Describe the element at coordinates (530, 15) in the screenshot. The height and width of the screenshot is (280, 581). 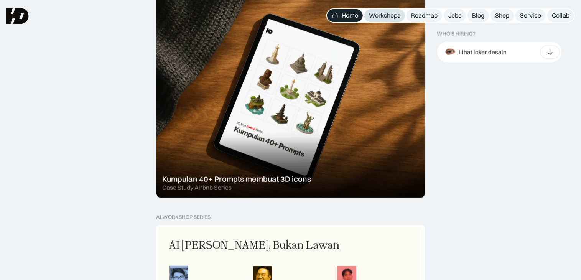
I see `a: Service` at that location.